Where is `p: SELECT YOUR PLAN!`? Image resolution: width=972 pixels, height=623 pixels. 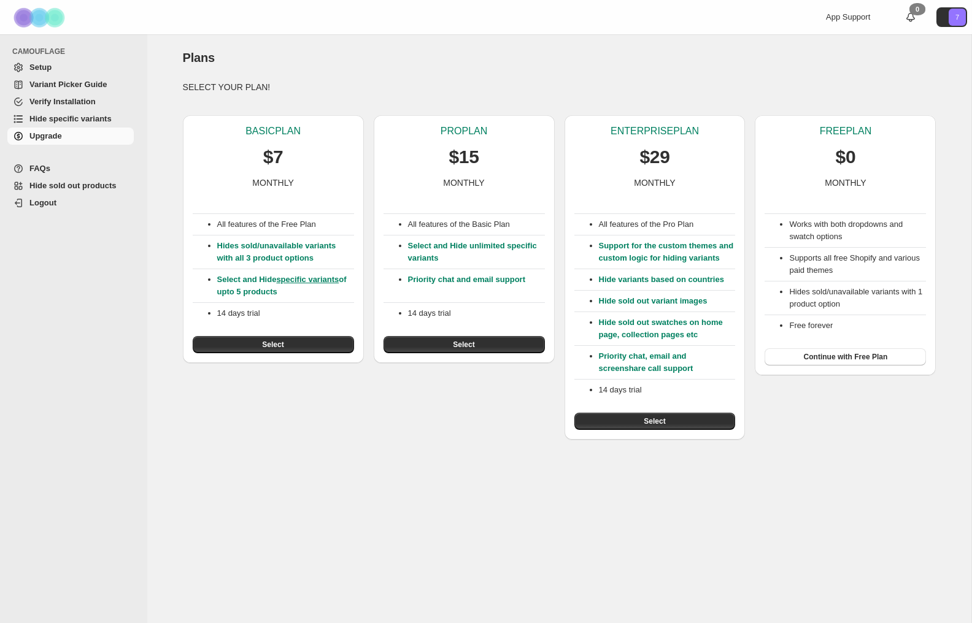
p: SELECT YOUR PLAN! is located at coordinates (560, 87).